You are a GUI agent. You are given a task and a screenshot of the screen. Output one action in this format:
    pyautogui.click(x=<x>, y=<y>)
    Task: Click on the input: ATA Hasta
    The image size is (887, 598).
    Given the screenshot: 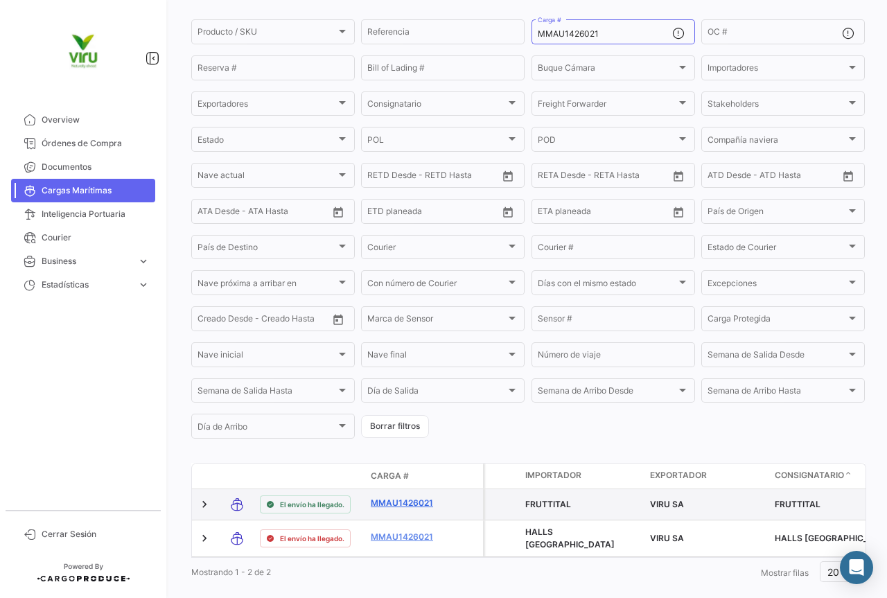 What is the action you would take?
    pyautogui.click(x=281, y=213)
    